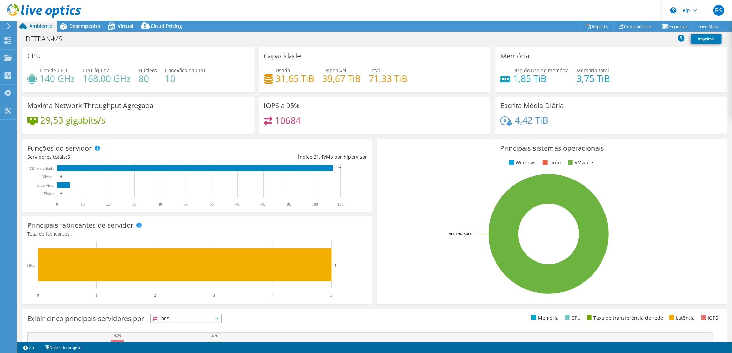 This screenshot has height=353, width=732. Describe the element at coordinates (374, 70) in the screenshot. I see `span: Total` at that location.